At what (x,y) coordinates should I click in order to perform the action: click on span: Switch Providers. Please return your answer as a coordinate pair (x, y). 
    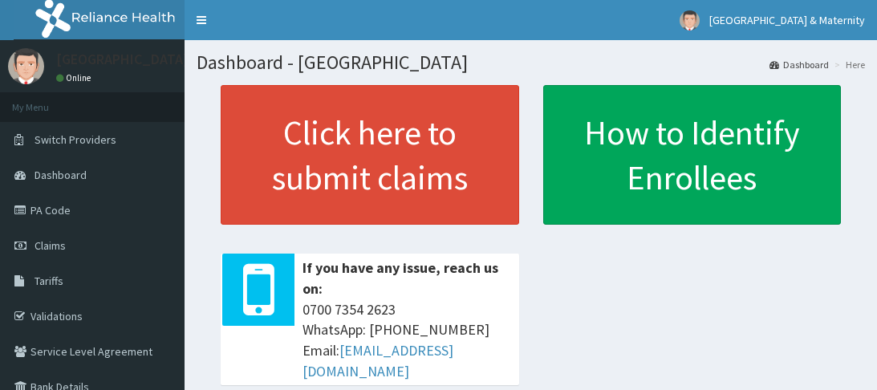
    Looking at the image, I should click on (75, 140).